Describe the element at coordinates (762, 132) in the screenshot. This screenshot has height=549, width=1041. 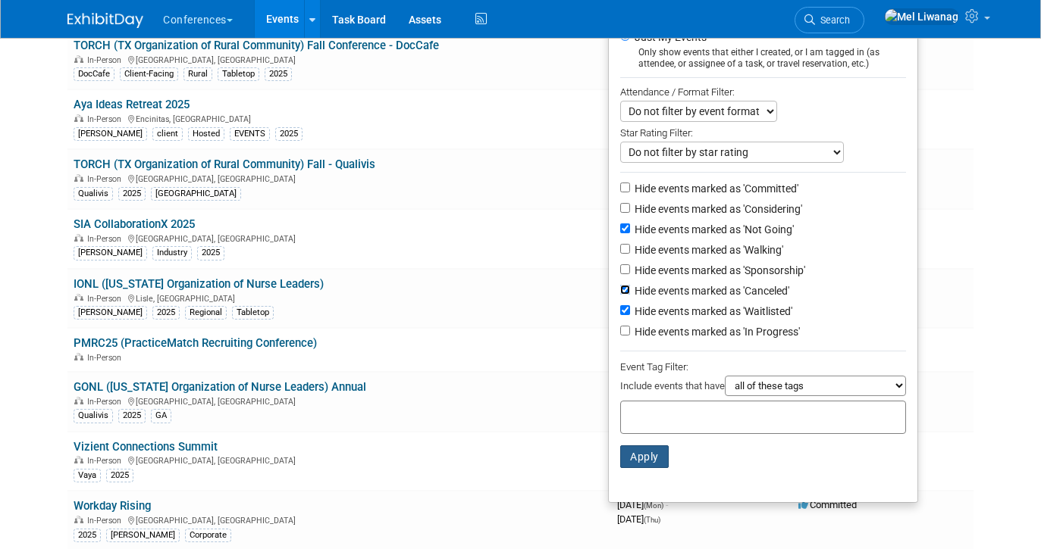
I see `div: Star Rating Filter:` at that location.